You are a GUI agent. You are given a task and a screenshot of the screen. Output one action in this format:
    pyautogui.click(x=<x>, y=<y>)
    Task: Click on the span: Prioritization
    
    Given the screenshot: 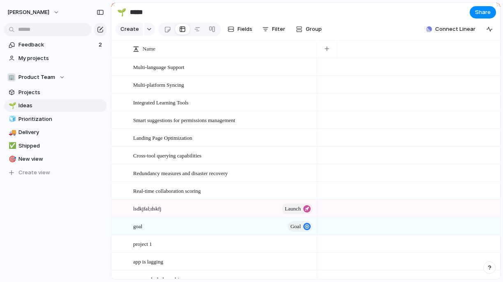 What is the action you would take?
    pyautogui.click(x=61, y=119)
    